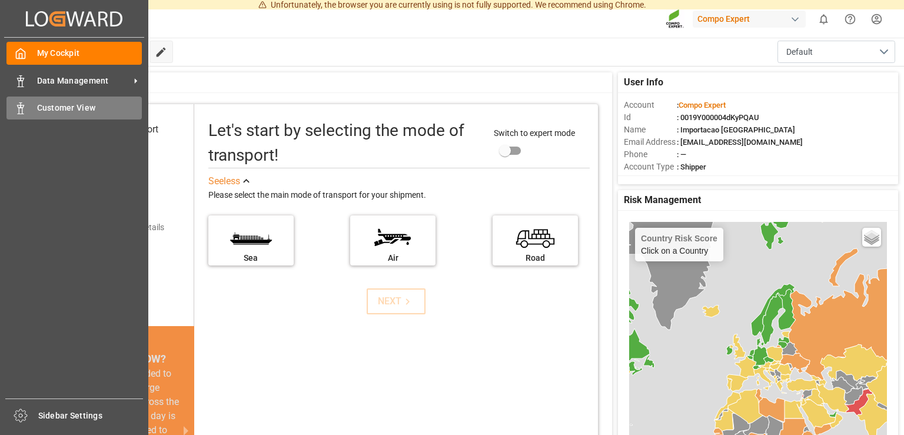 The height and width of the screenshot is (435, 904). I want to click on div: See less, so click(224, 181).